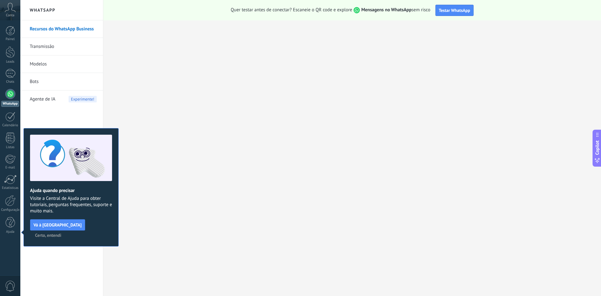 This screenshot has width=601, height=296. Describe the element at coordinates (48, 235) in the screenshot. I see `button: Certo, entendi` at that location.